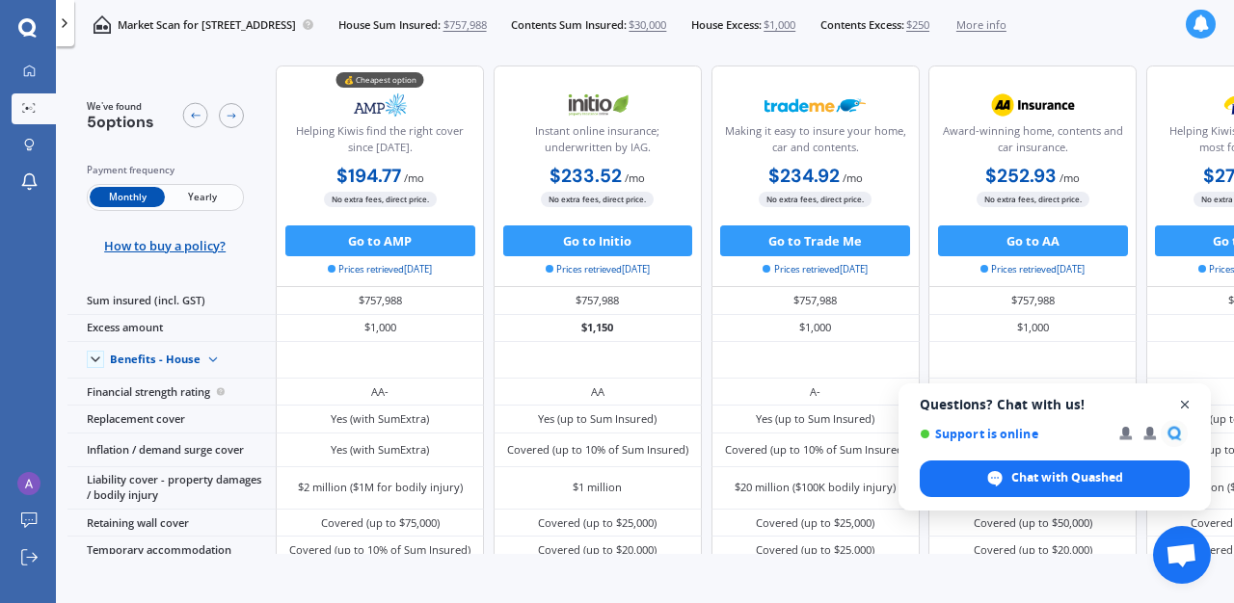 This screenshot has width=1234, height=603. Describe the element at coordinates (981, 25) in the screenshot. I see `span: More info` at that location.